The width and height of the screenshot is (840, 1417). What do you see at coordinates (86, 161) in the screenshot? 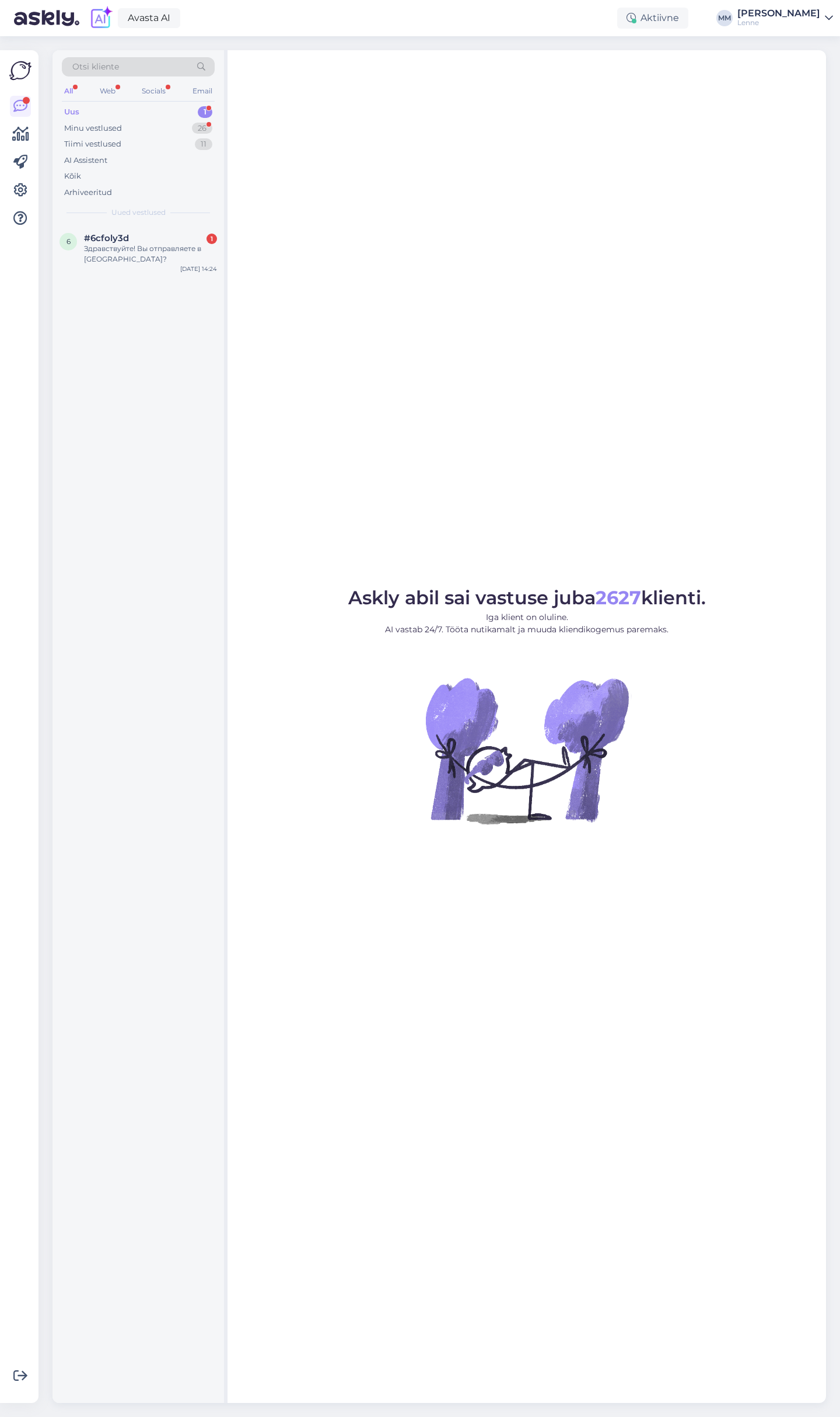
I see `div: AI Assistent` at bounding box center [86, 161].